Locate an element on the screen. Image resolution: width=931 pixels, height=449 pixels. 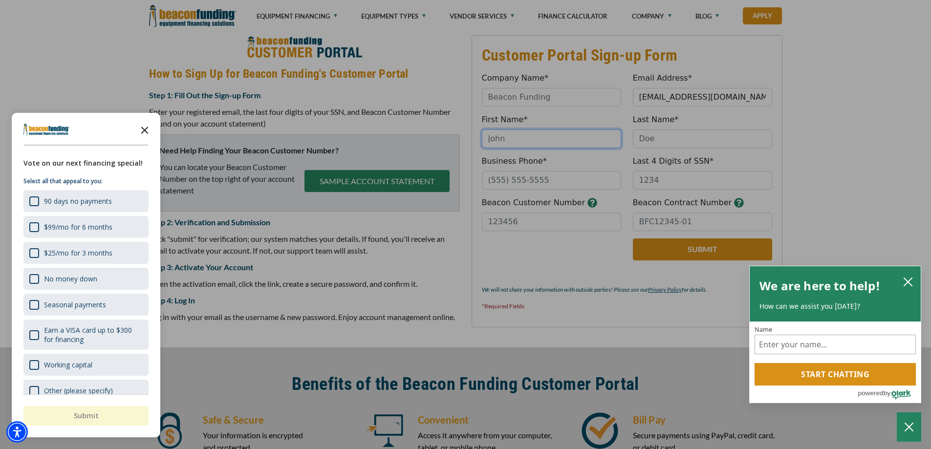
span: by is located at coordinates (887, 393).